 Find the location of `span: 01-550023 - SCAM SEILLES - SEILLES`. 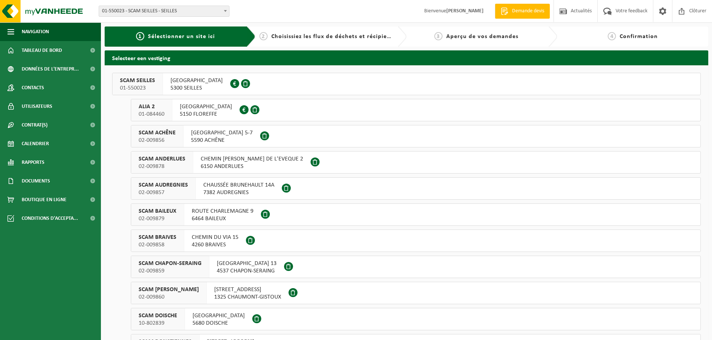

span: 01-550023 - SCAM SEILLES - SEILLES is located at coordinates (164, 11).